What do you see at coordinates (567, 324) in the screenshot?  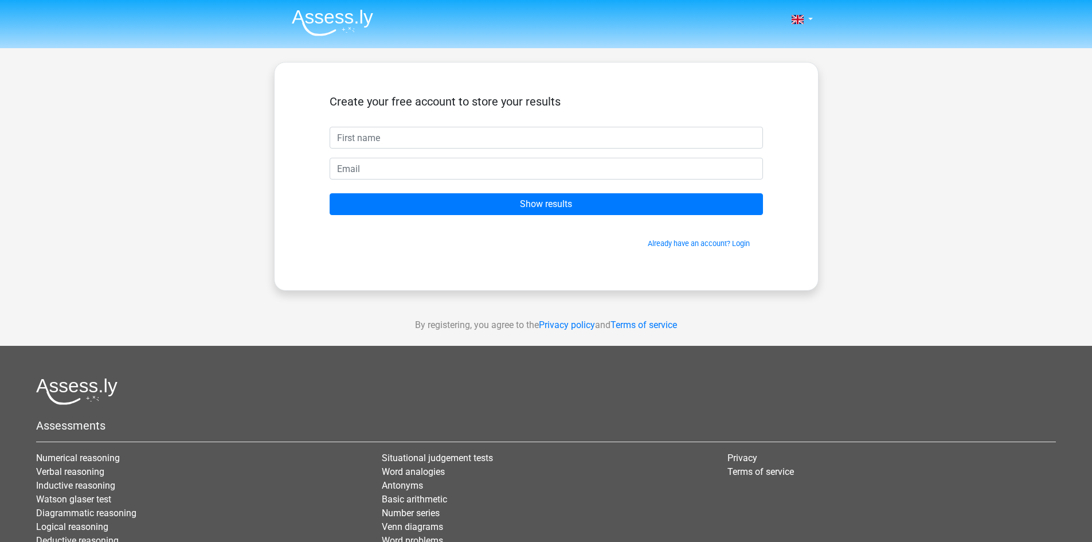 I see `a: Privacy policy` at bounding box center [567, 324].